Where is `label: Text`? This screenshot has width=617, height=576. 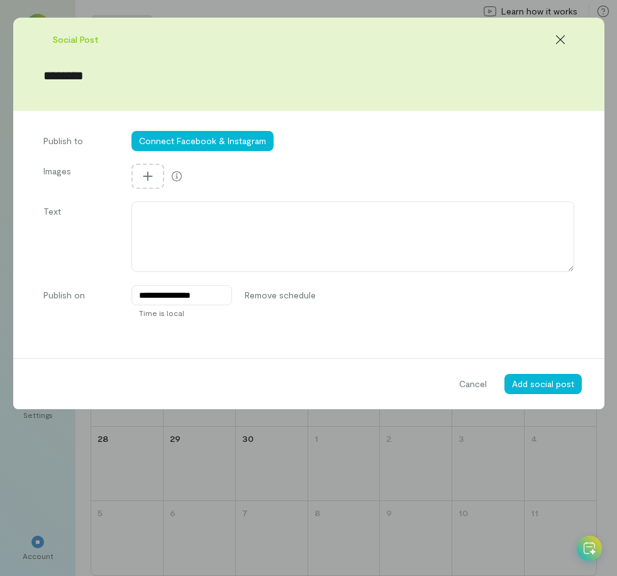 label: Text is located at coordinates (81, 240).